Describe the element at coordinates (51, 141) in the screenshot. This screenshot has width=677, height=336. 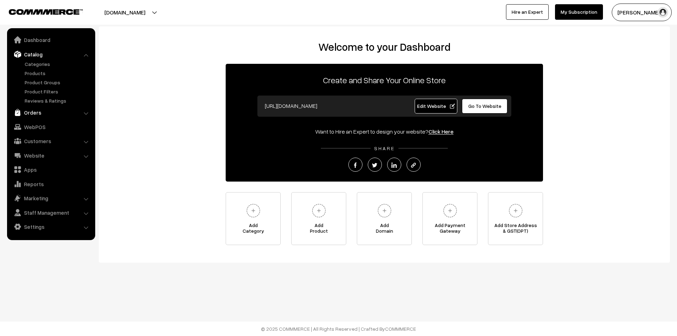
I see `a: Customers` at that location.